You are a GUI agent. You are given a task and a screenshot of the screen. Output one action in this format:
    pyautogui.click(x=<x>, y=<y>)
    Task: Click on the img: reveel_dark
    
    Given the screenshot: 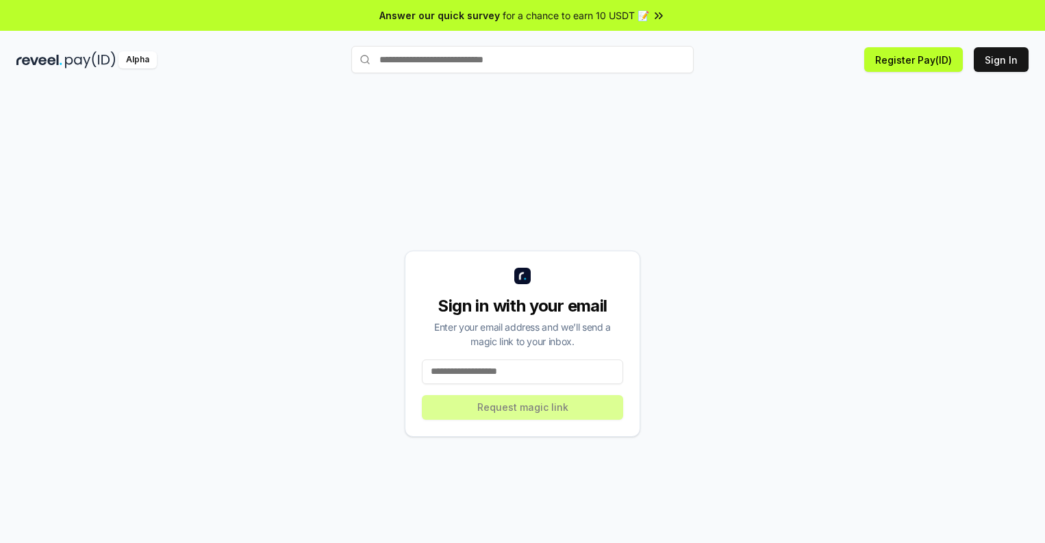 What is the action you would take?
    pyautogui.click(x=39, y=60)
    